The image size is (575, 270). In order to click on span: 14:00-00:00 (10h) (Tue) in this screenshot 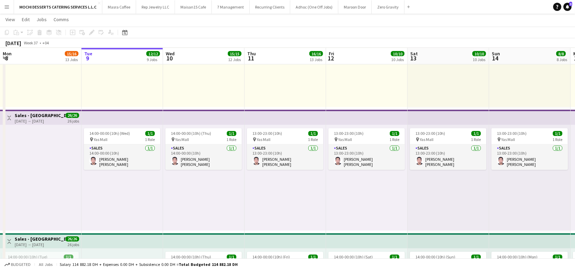, I will do `click(28, 257)`.